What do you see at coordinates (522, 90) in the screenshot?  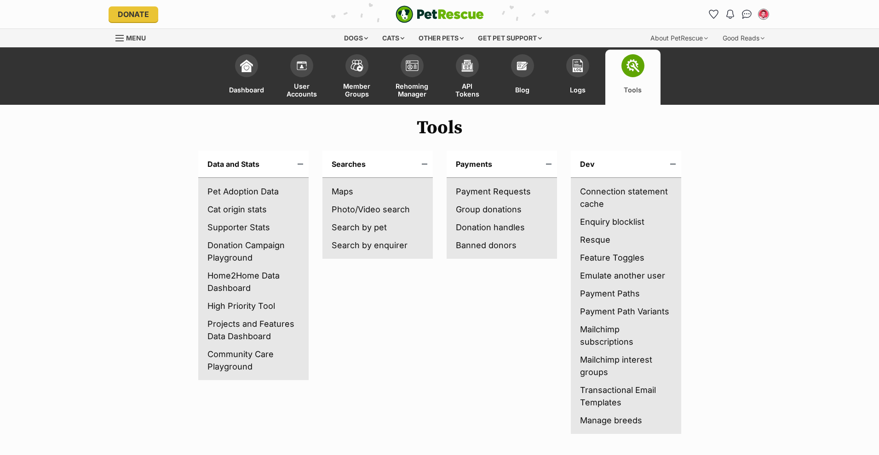 I see `span: Blog` at bounding box center [522, 90].